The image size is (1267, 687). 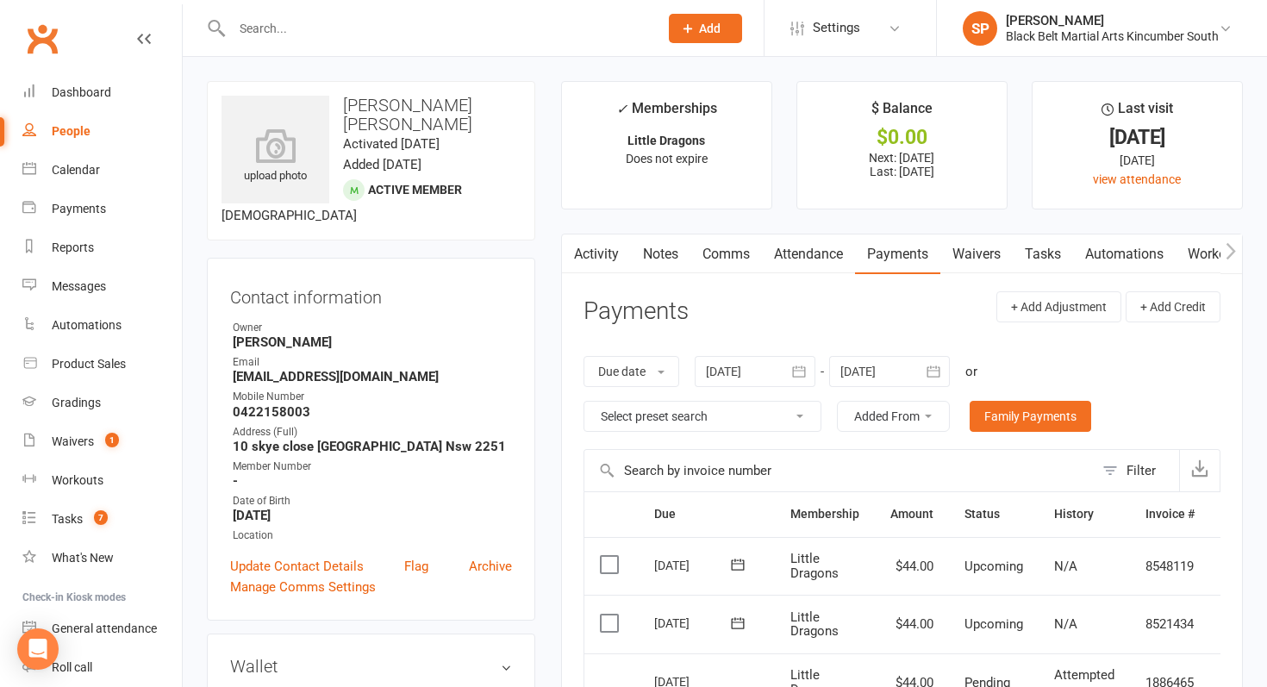 I want to click on div: Product Sales, so click(x=89, y=364).